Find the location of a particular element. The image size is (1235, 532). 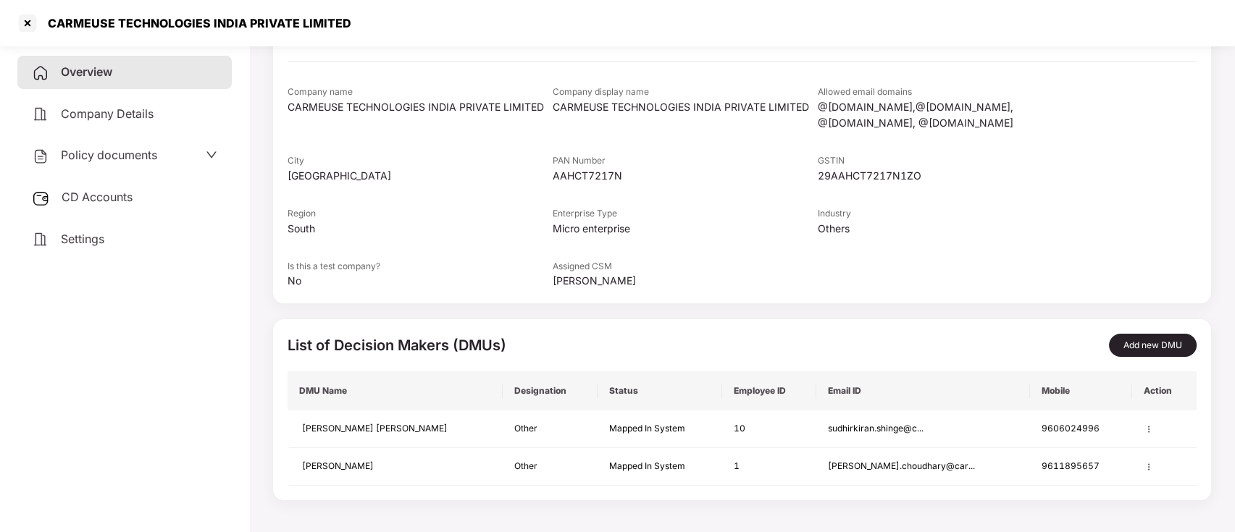

div: Others is located at coordinates (950, 229).